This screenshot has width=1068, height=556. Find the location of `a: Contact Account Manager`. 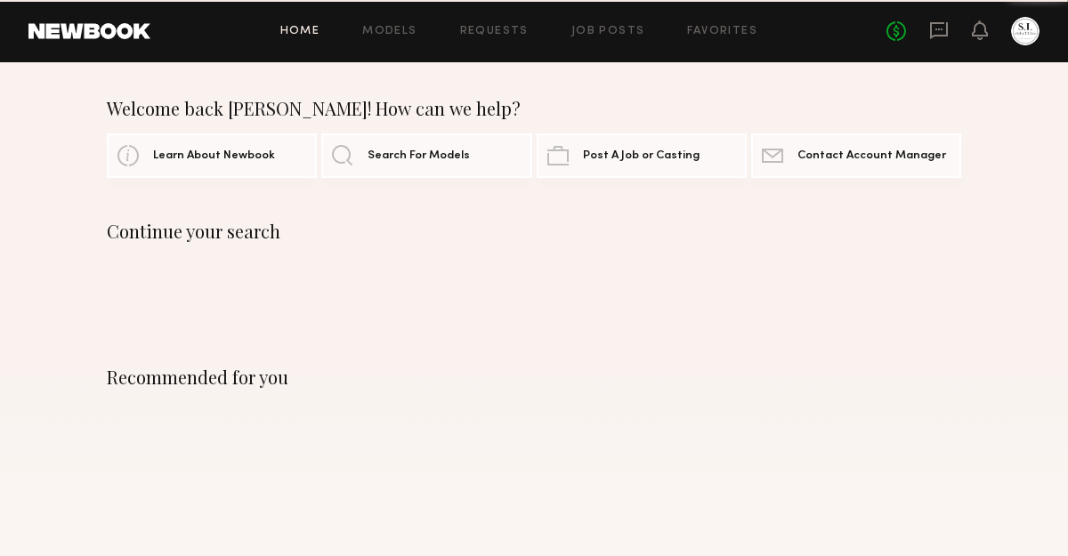

a: Contact Account Manager is located at coordinates (857, 156).